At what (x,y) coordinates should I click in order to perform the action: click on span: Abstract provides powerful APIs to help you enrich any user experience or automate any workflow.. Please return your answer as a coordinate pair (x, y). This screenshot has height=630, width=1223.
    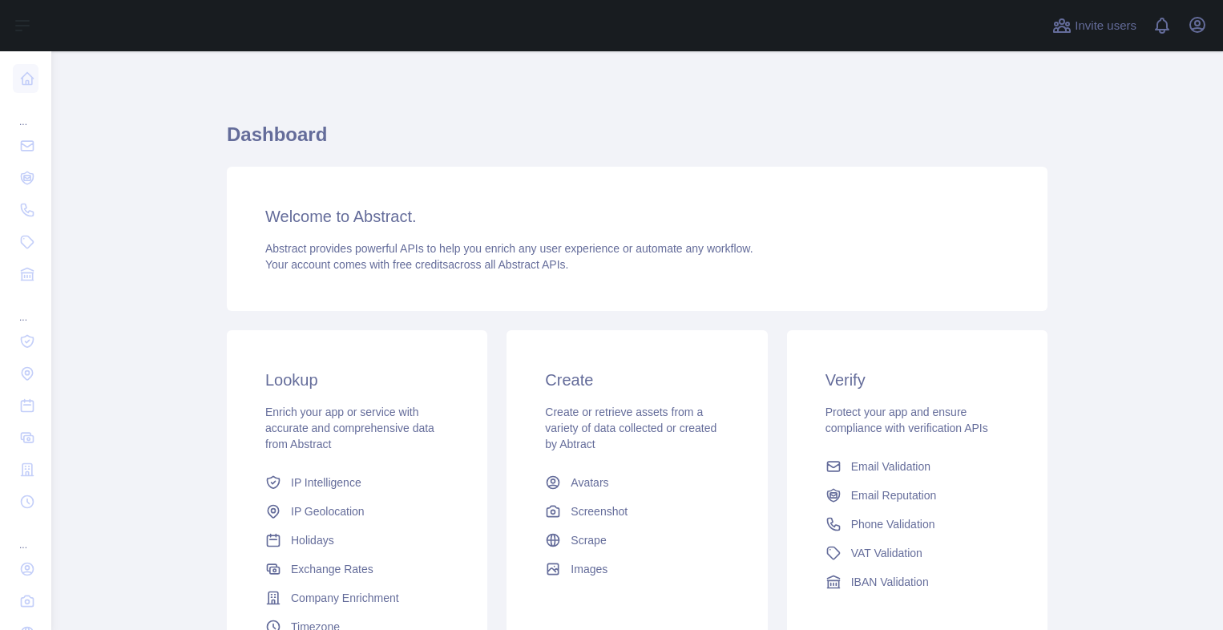
    Looking at the image, I should click on (509, 248).